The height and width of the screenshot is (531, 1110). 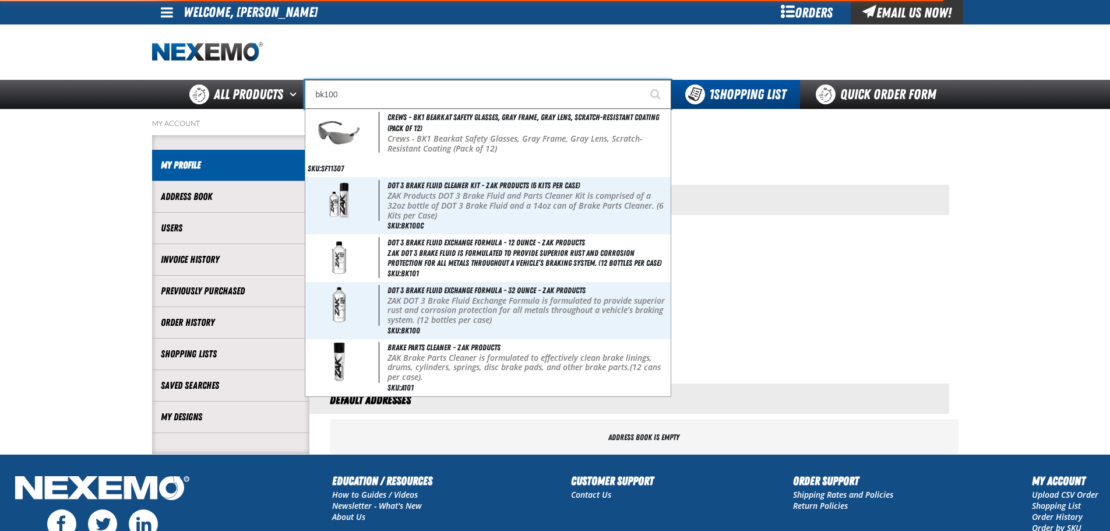 What do you see at coordinates (527, 368) in the screenshot?
I see `p: ZAK Brake Parts Cleaner is formulated to effectively clean brake linings, drums, cylinders, sprin...` at bounding box center [527, 368].